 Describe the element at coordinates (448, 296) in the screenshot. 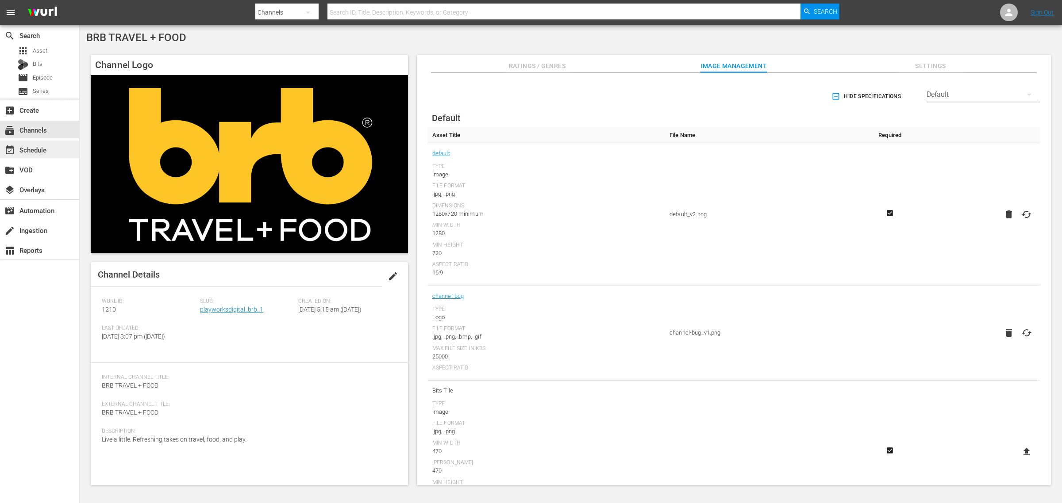

I see `a: channel-bug` at that location.